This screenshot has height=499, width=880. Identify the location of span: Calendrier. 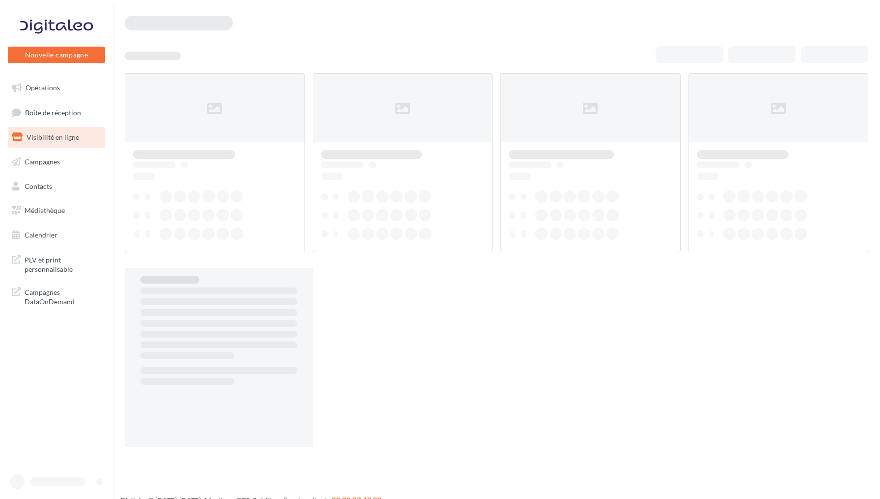
(41, 235).